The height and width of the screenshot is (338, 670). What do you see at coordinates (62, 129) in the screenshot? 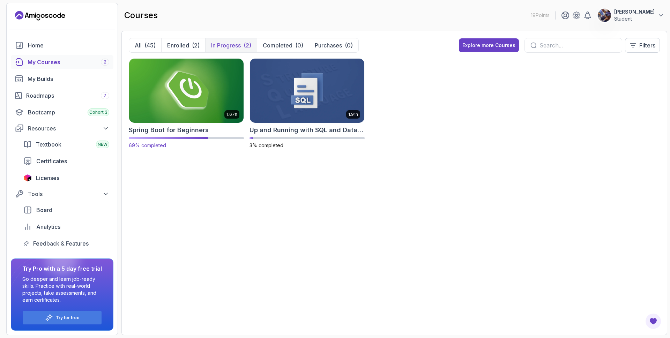
I see `button: Resources` at bounding box center [62, 129].